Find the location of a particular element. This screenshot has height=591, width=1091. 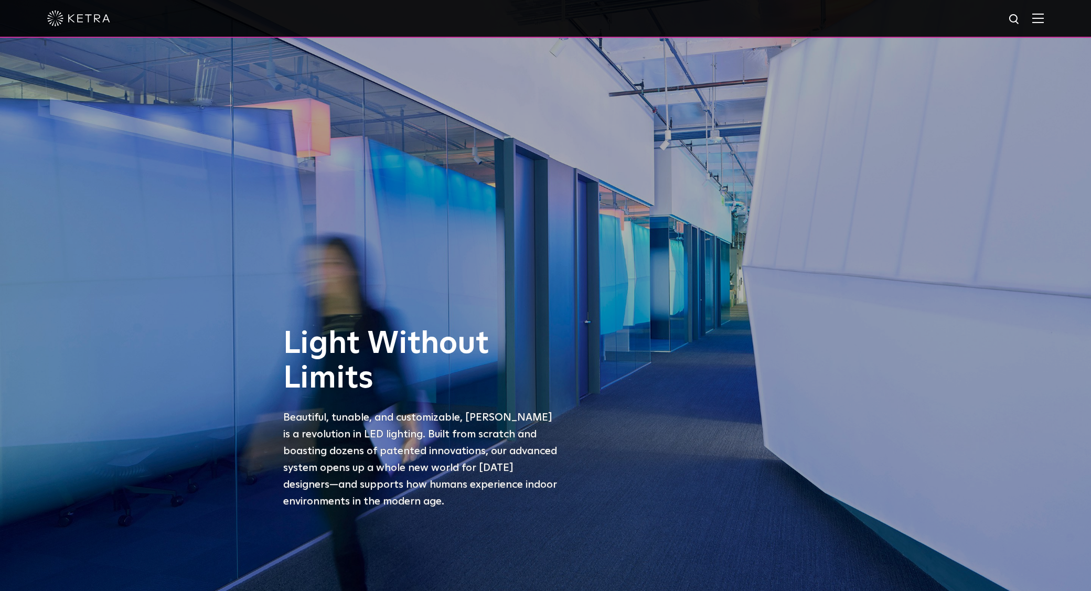

img: search icon is located at coordinates (1015, 19).